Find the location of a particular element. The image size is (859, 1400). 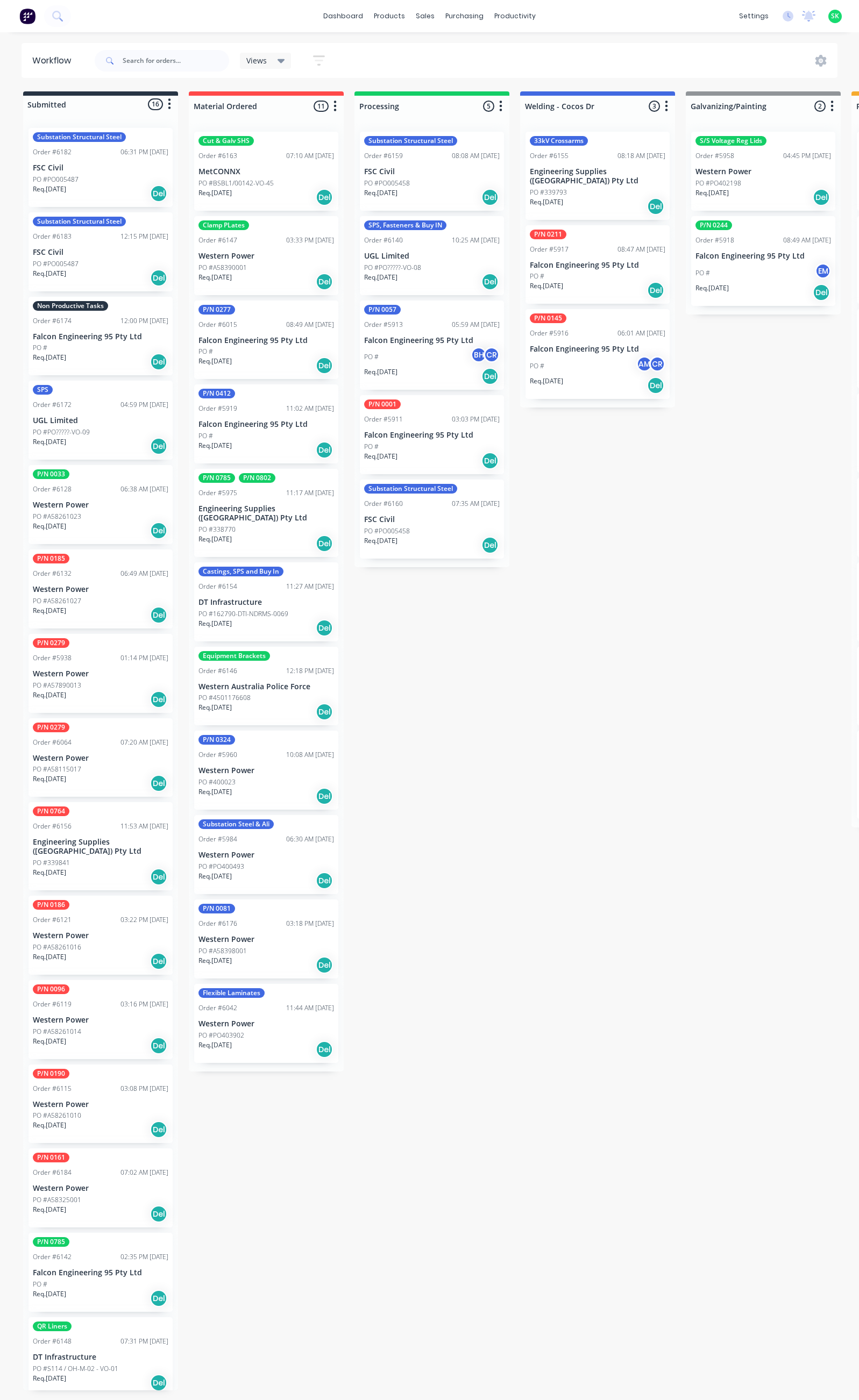

p: PO #PO400493 is located at coordinates (221, 867).